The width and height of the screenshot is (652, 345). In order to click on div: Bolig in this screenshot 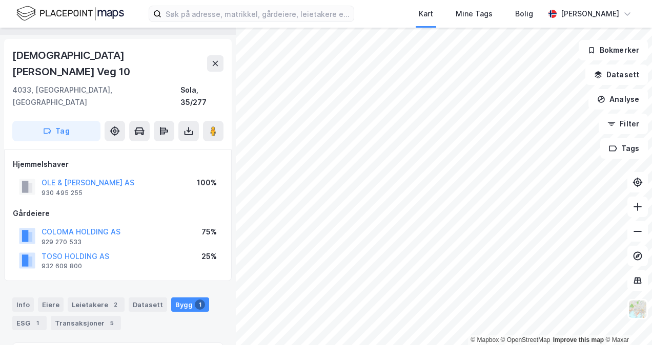, I will do `click(524, 14)`.